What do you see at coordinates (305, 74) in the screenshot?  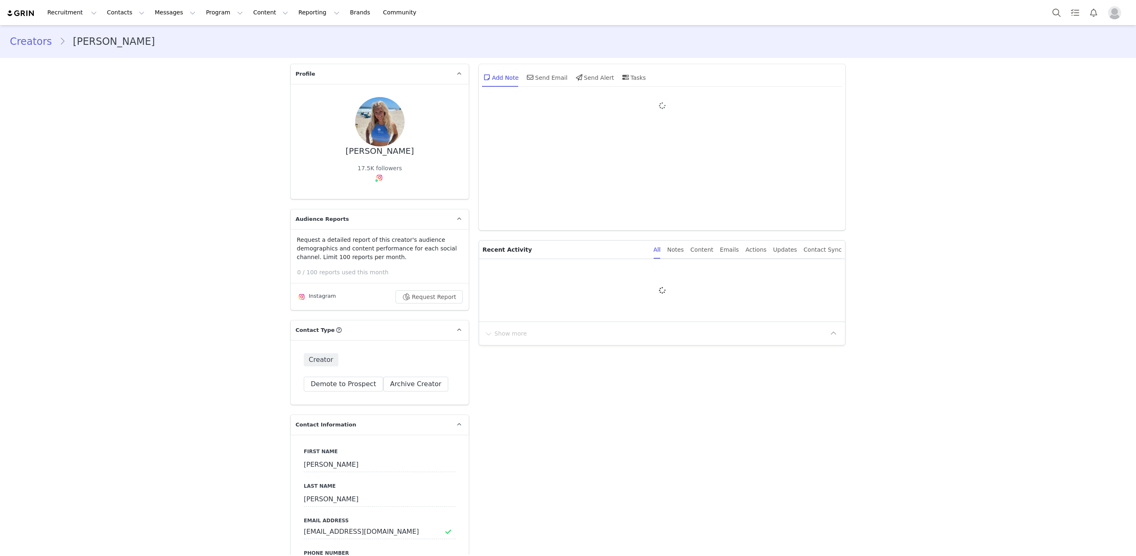 I see `span: Profile` at bounding box center [305, 74].